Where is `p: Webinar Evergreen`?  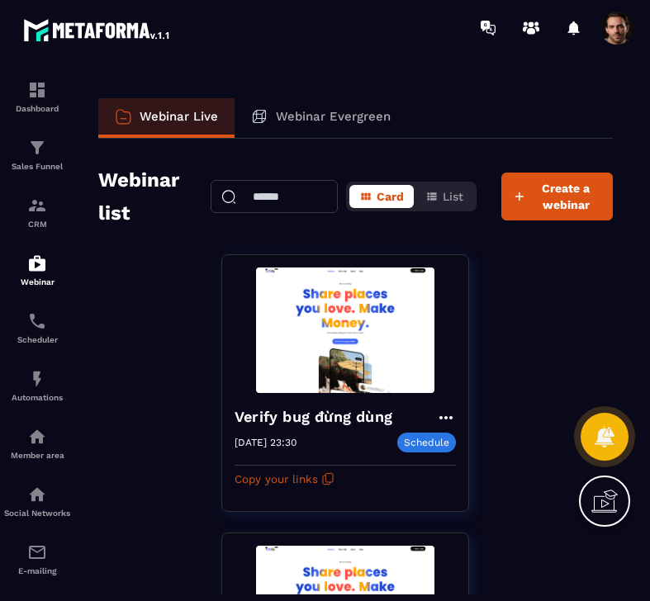 p: Webinar Evergreen is located at coordinates (333, 116).